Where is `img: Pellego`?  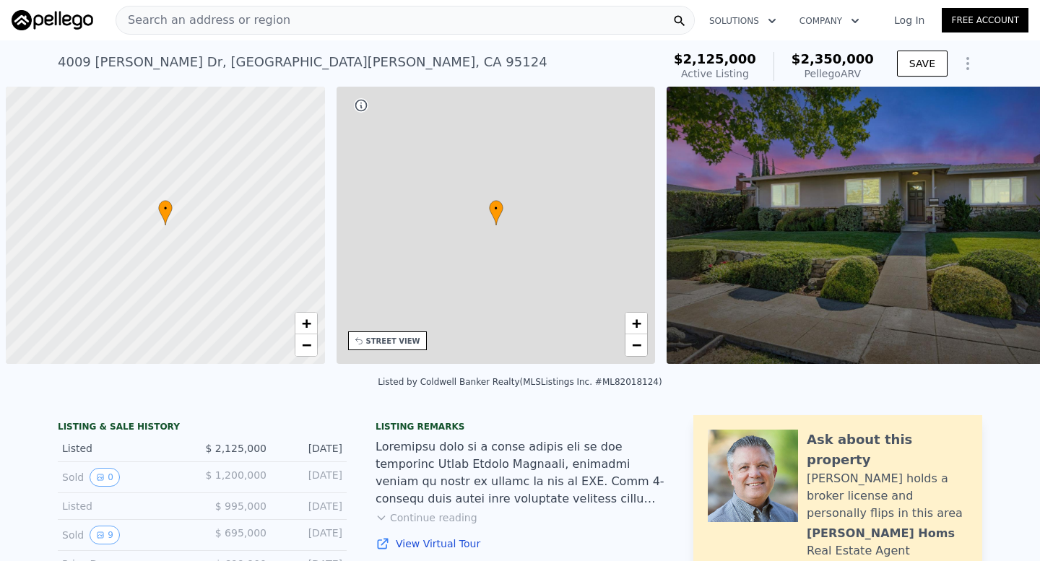
img: Pellego is located at coordinates (52, 20).